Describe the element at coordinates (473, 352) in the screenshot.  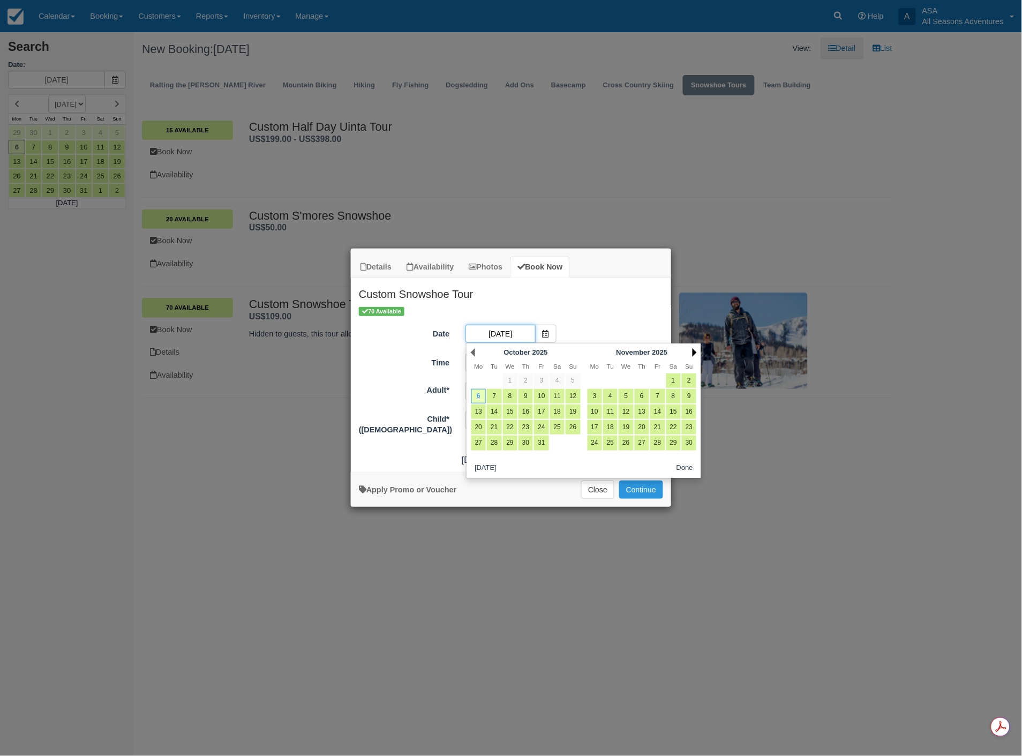
I see `a: Prev` at that location.